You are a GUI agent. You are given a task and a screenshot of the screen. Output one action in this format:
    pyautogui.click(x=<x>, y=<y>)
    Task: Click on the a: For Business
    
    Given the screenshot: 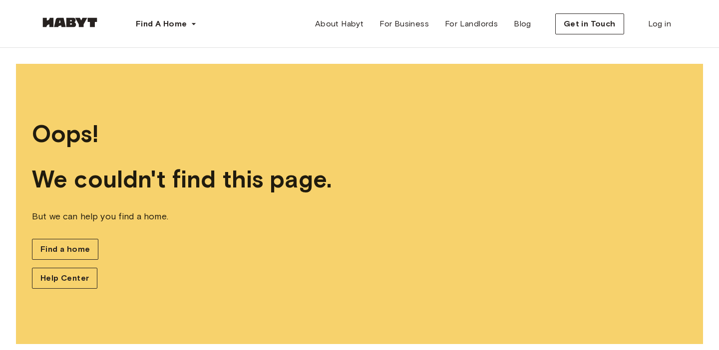 What is the action you would take?
    pyautogui.click(x=404, y=24)
    